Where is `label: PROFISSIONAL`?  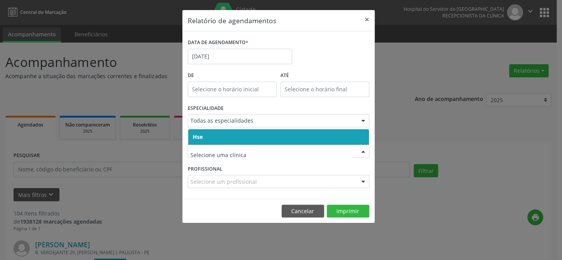
label: PROFISSIONAL is located at coordinates (205, 168).